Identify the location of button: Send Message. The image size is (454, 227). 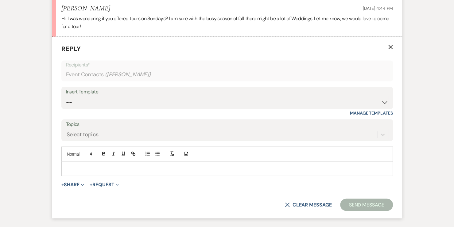
(366, 205).